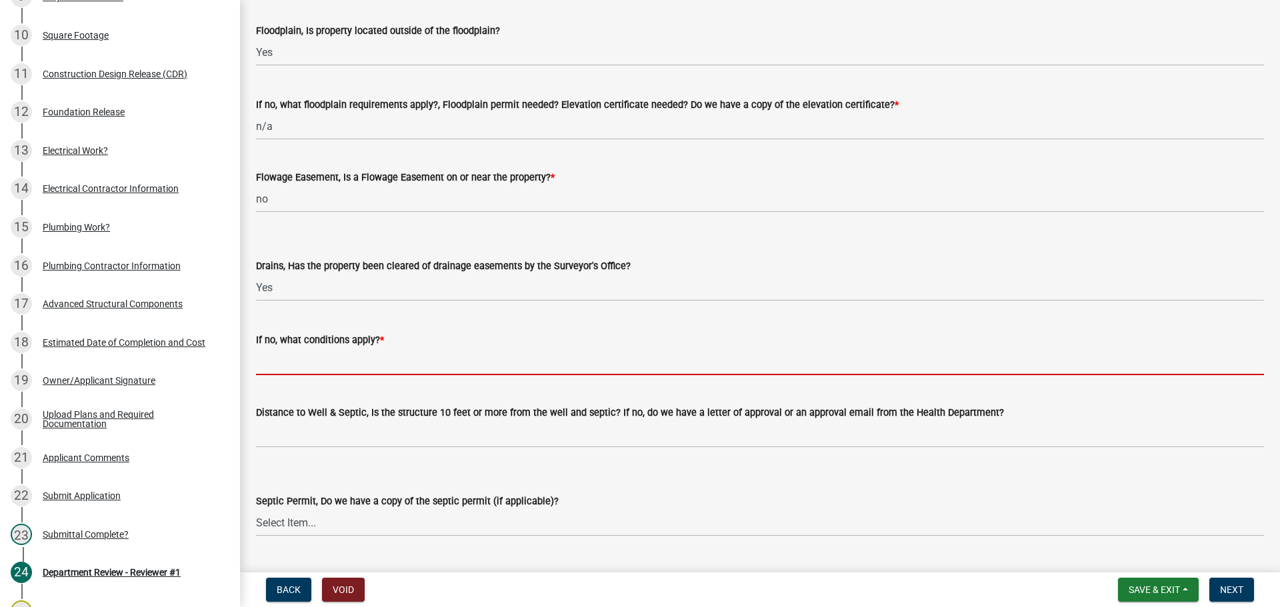 Image resolution: width=1280 pixels, height=607 pixels. What do you see at coordinates (378, 31) in the screenshot?
I see `label: Floodplain, Is property located outside of the floodplain?` at bounding box center [378, 31].